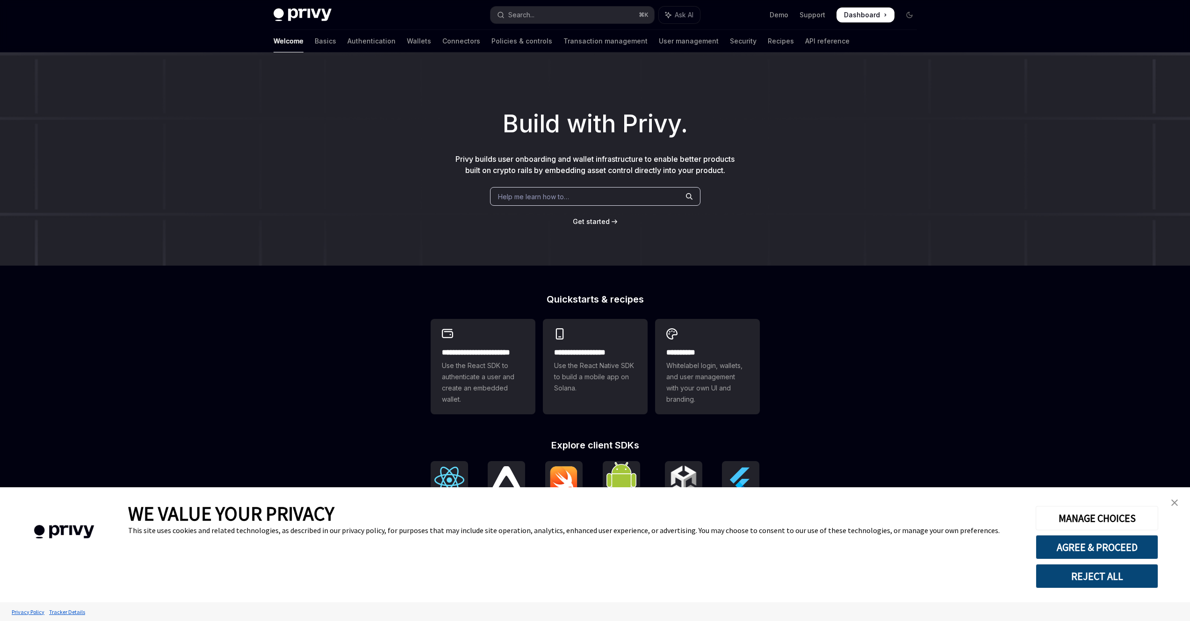 The width and height of the screenshot is (1190, 621). I want to click on a: close banner, so click(1174, 502).